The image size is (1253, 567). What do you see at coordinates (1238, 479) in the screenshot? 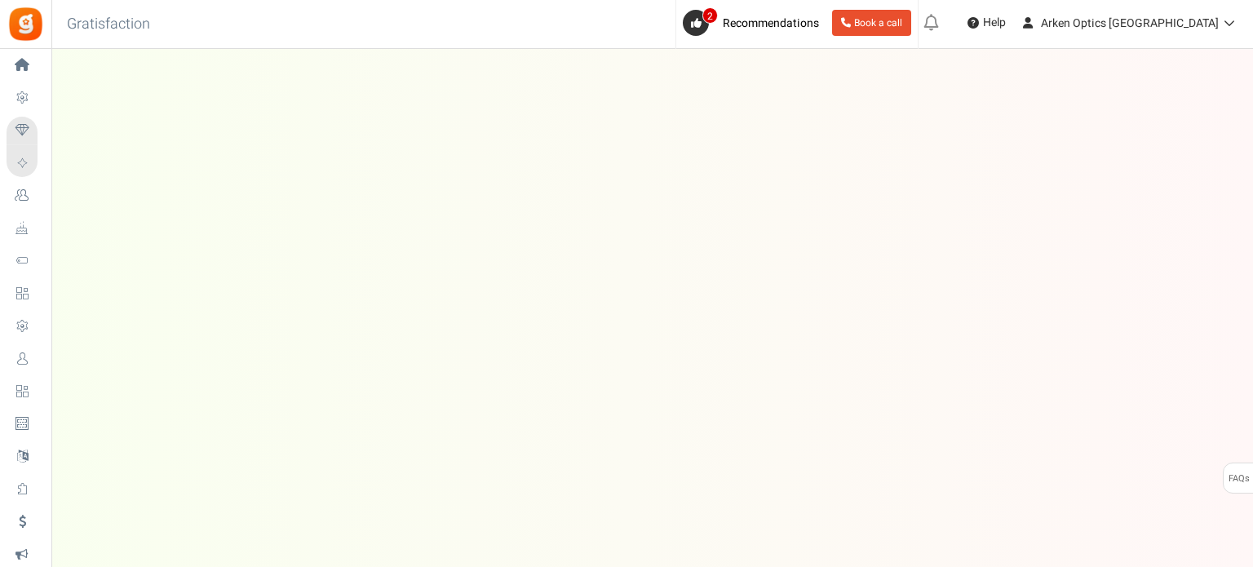
I see `span: FAQs` at bounding box center [1238, 479].